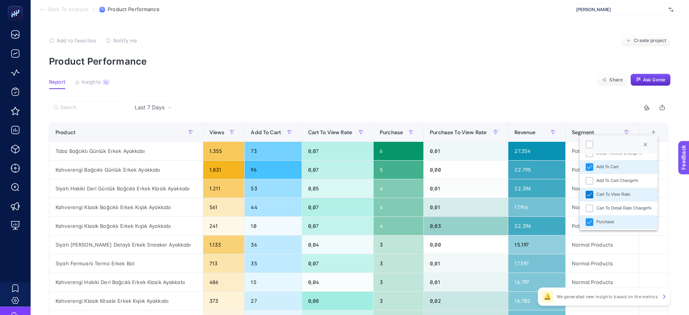 The width and height of the screenshot is (689, 315). I want to click on li: Cart To Detail Rate Change%, so click(619, 209).